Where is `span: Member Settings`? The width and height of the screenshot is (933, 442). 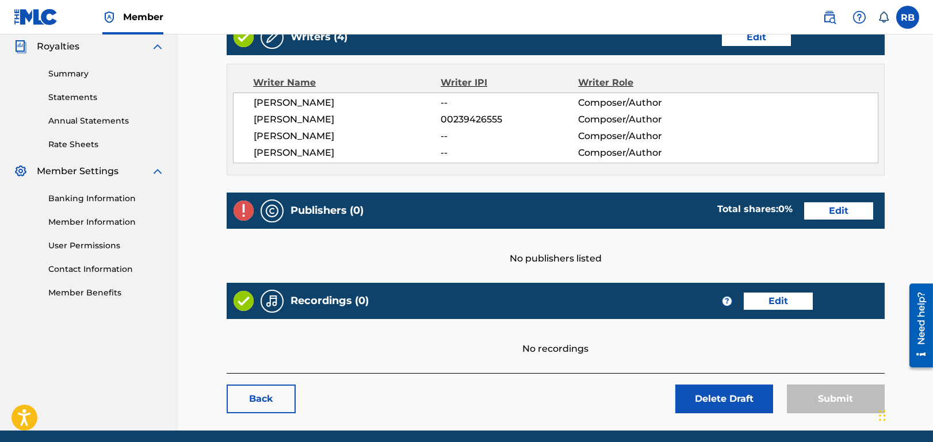 span: Member Settings is located at coordinates (78, 171).